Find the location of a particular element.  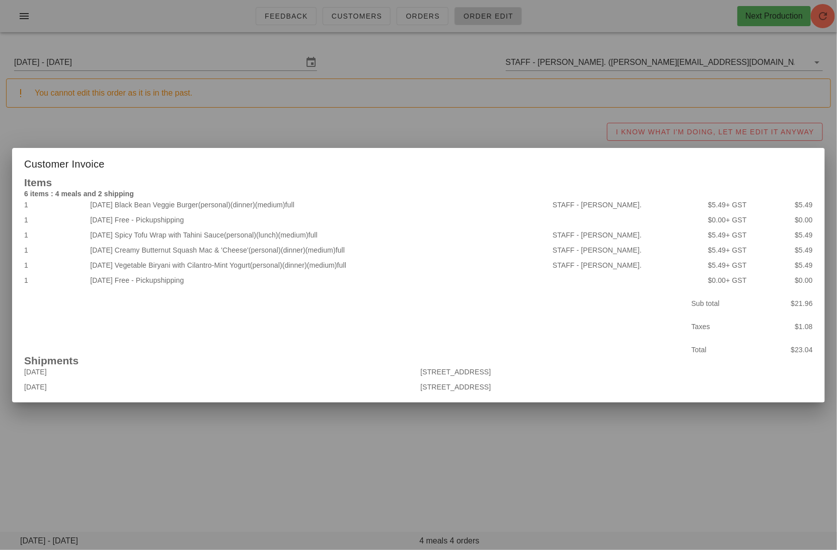

div: $1.08 is located at coordinates (785, 327).